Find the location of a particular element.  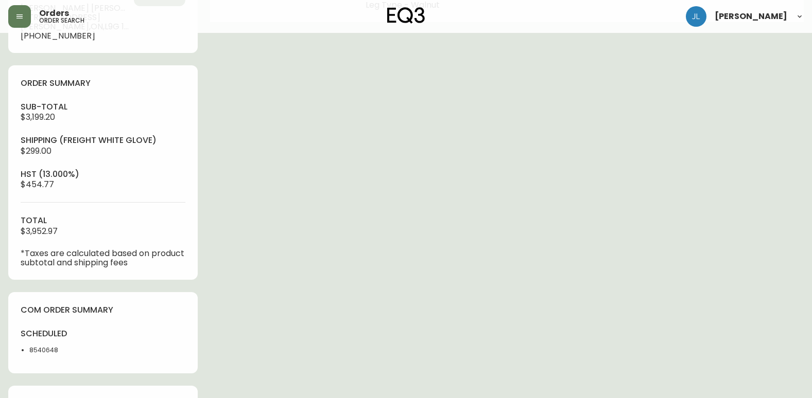

span: Orders is located at coordinates (54, 13).